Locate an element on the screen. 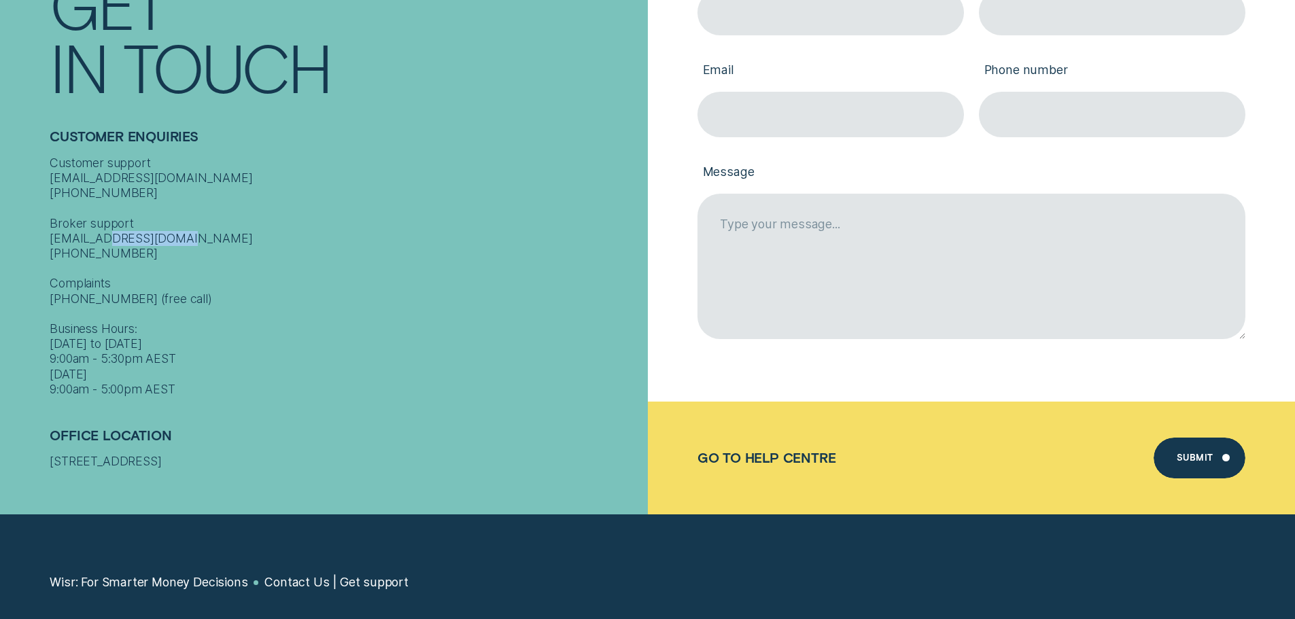 Image resolution: width=1295 pixels, height=619 pixels. h2: Office Location is located at coordinates (345, 441).